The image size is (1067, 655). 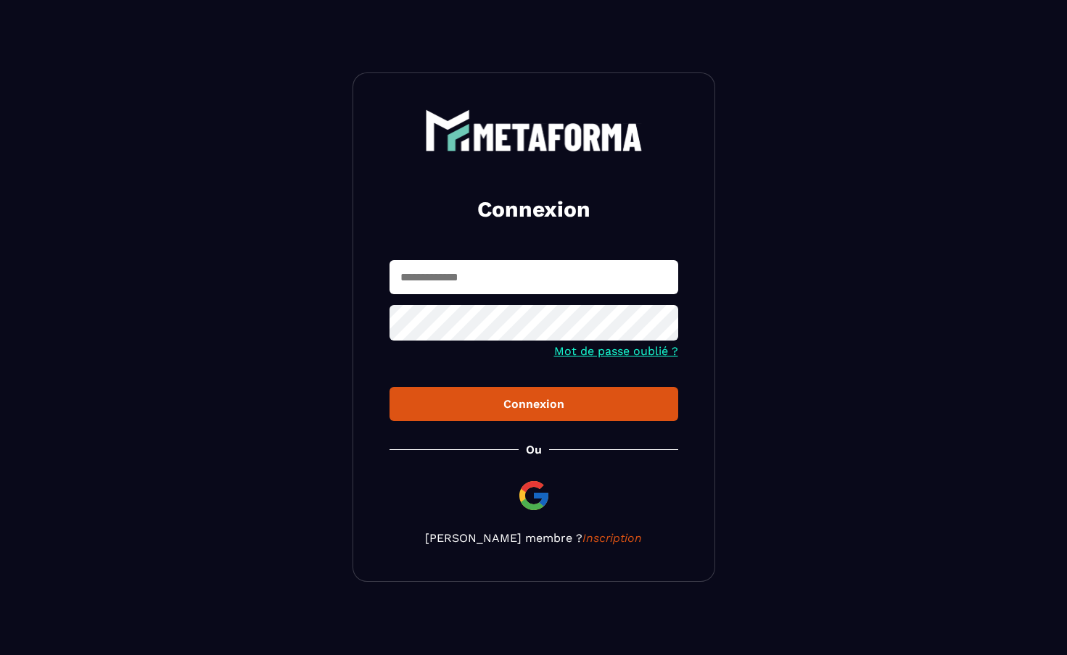 What do you see at coordinates (534, 404) in the screenshot?
I see `div: Connexion` at bounding box center [534, 404].